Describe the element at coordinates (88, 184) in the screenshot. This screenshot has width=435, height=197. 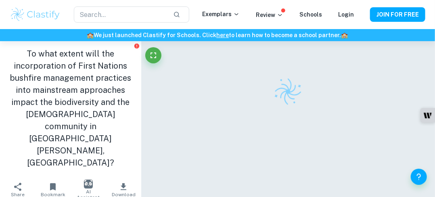
I see `img: AI Assistant` at that location.